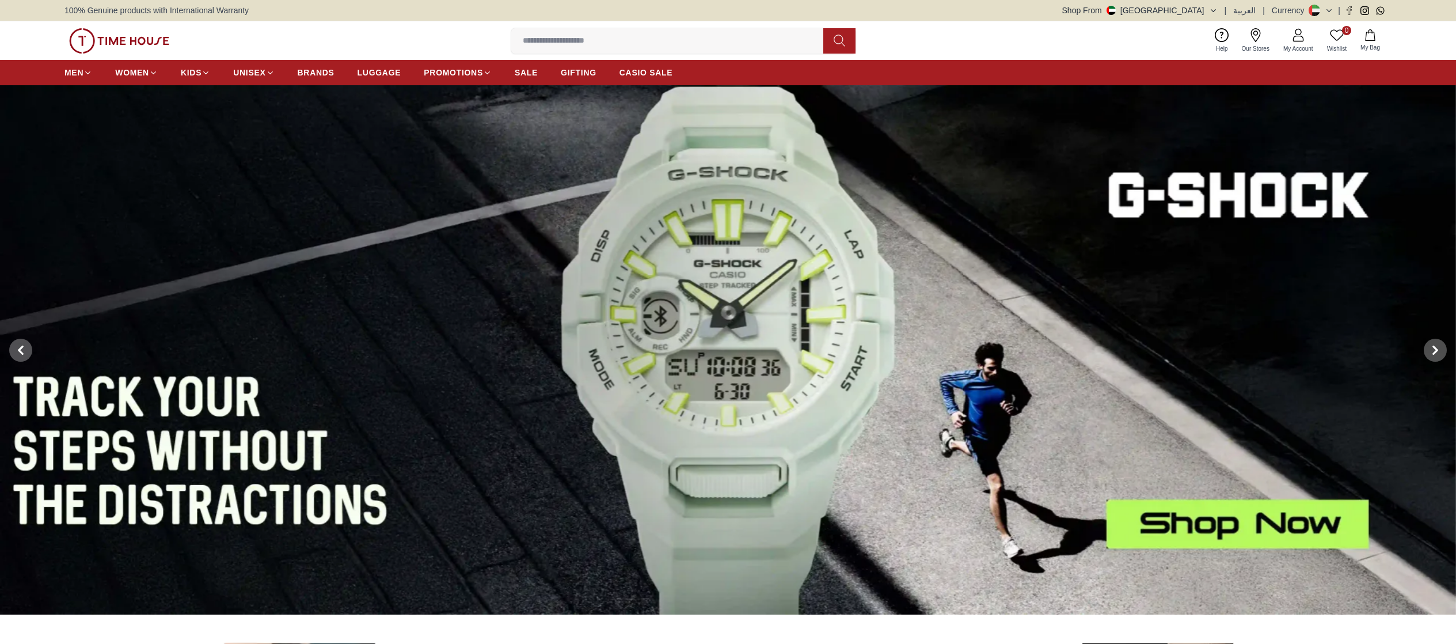  Describe the element at coordinates (1370, 47) in the screenshot. I see `span: My Bag` at that location.